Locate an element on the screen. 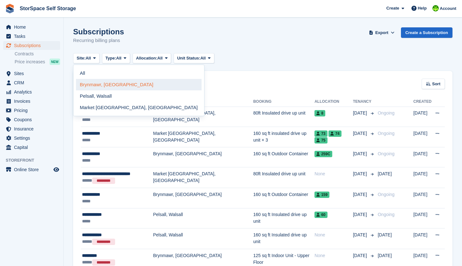 The width and height of the screenshot is (462, 266). p: Recurring billing plans is located at coordinates (99, 40).